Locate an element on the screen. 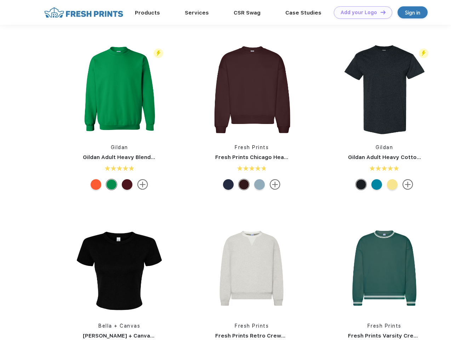 This screenshot has height=340, width=451. a: Bella + Canvas is located at coordinates (119, 326).